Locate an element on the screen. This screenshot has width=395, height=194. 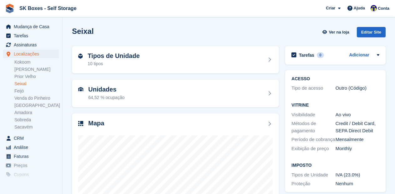
a: Editar Site is located at coordinates (372, 33).